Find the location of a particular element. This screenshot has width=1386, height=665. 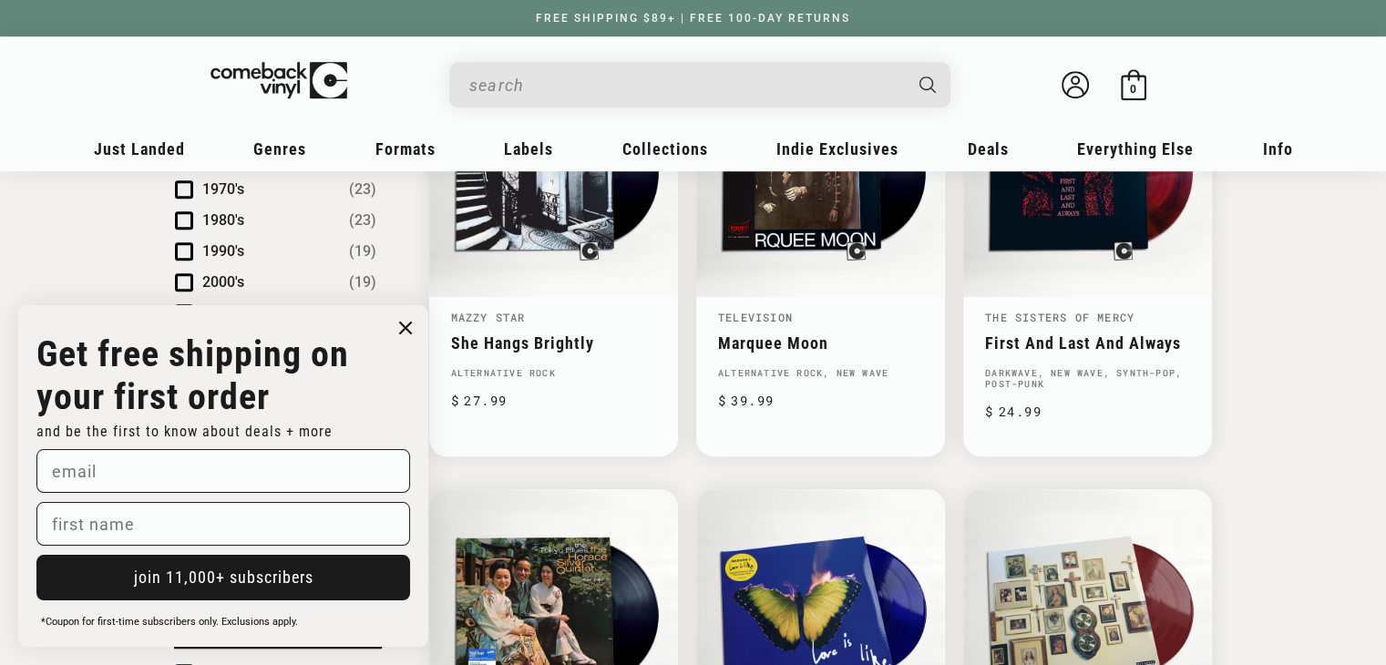

button: join 11,000+ subscribers is located at coordinates (223, 578).